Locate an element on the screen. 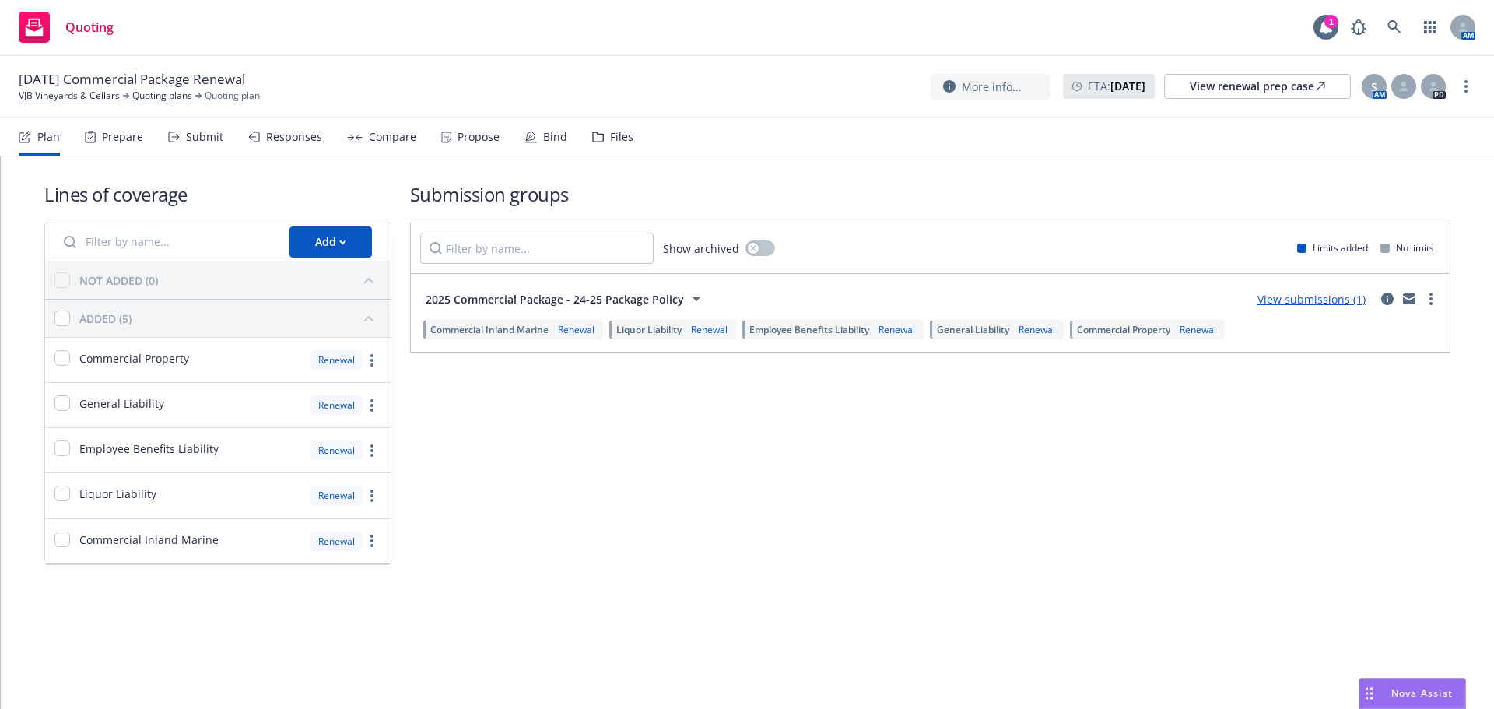  div: Submit is located at coordinates (205, 137).